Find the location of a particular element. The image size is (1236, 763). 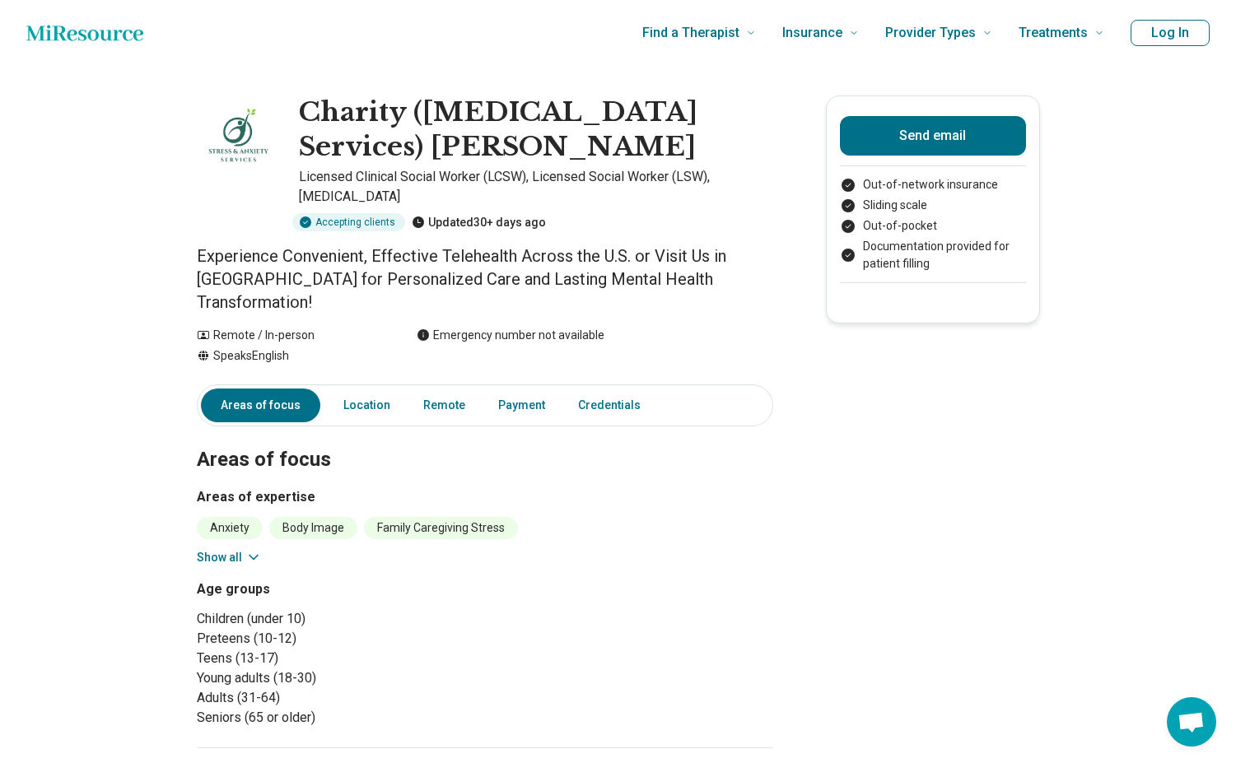

img: Charity Truong, Licensed Clinical Social Worker (LCSW) is located at coordinates (238, 137).